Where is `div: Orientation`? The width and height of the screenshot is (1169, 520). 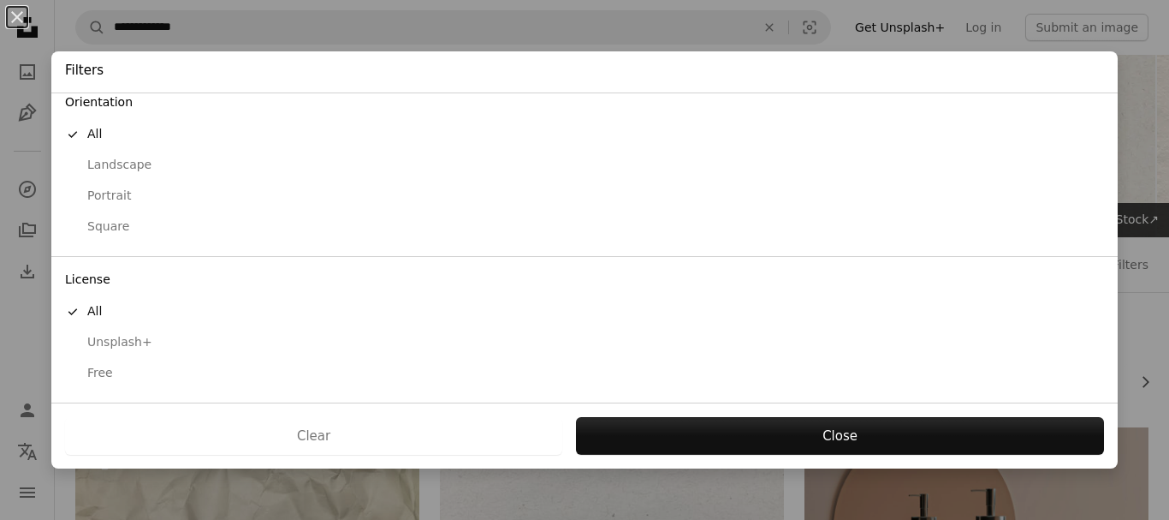
div: Orientation is located at coordinates (585, 103).